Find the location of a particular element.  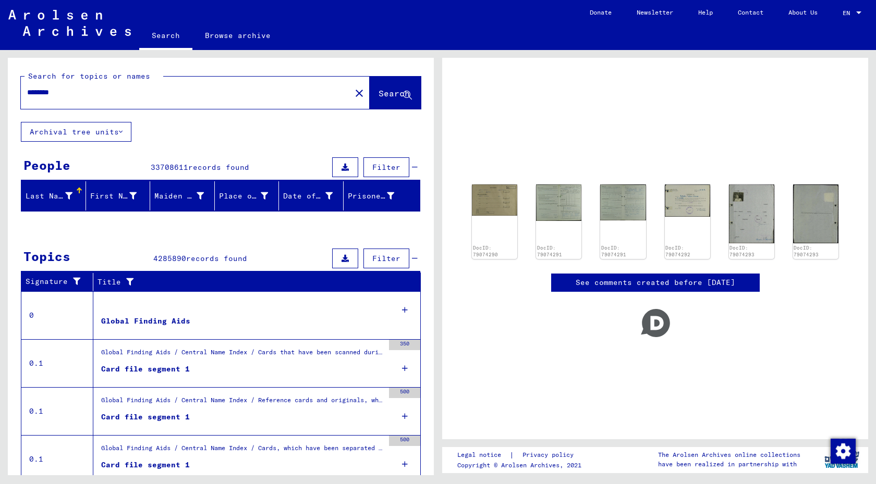

a: Browse archive is located at coordinates (238, 35).